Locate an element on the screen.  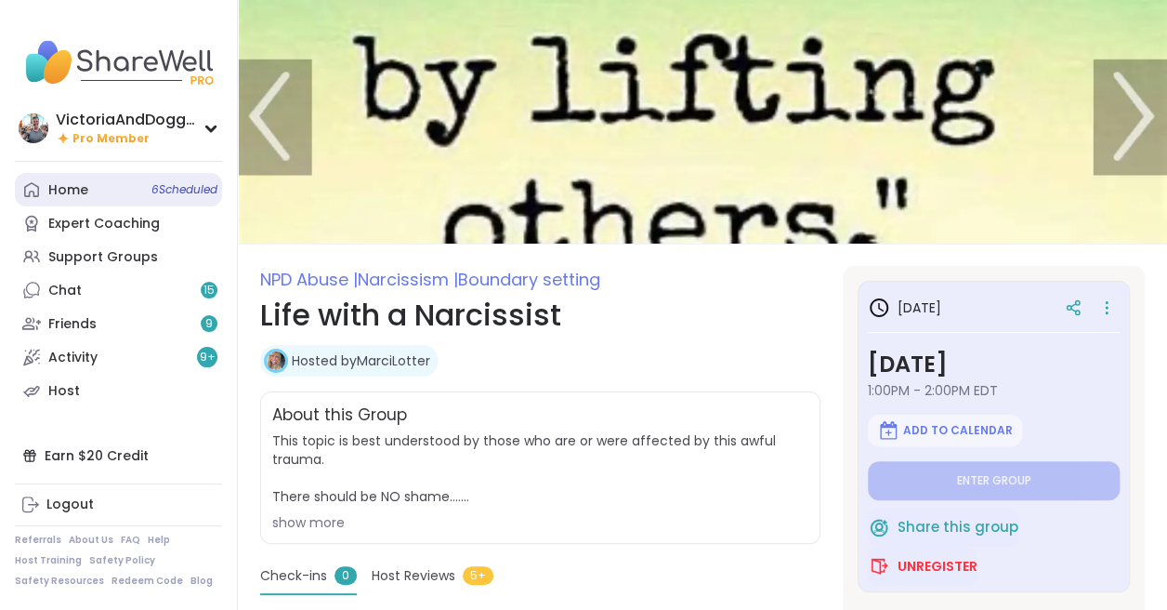
a: Hosted byMarciLotter is located at coordinates (361, 361).